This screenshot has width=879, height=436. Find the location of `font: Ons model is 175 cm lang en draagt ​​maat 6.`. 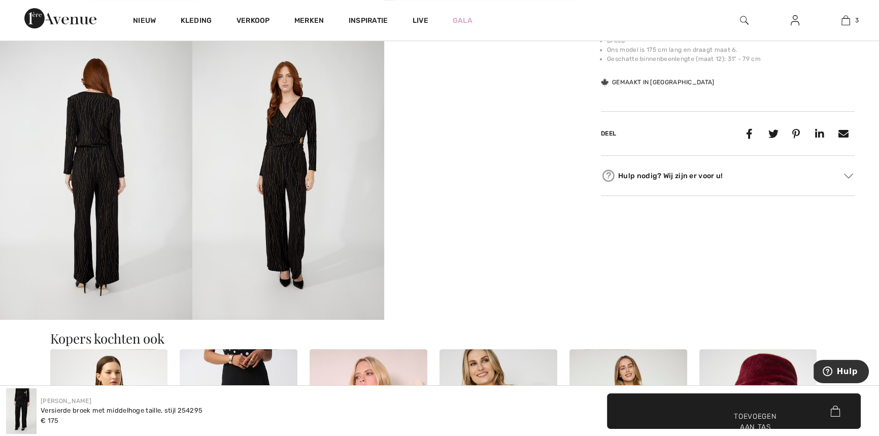

font: Ons model is 175 cm lang en draagt ​​maat 6. is located at coordinates (672, 50).